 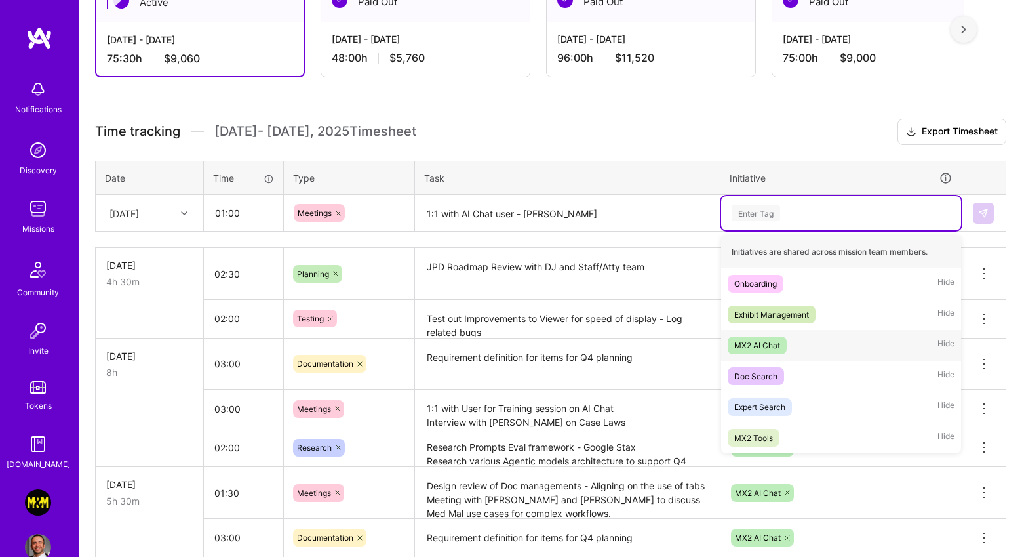 I want to click on div: Notifications, so click(x=38, y=109).